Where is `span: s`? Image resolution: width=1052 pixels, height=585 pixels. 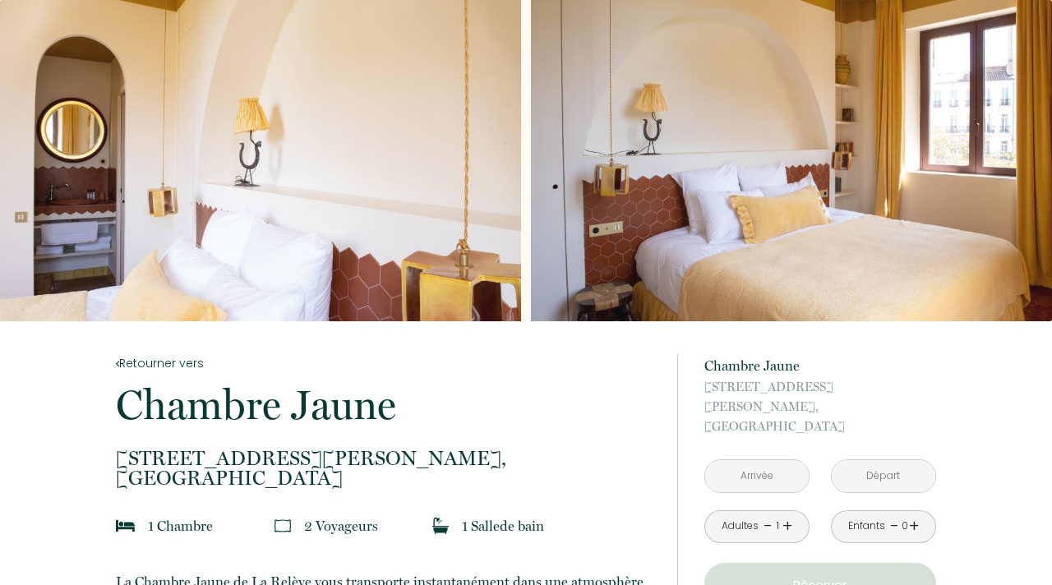 span: s is located at coordinates (375, 526).